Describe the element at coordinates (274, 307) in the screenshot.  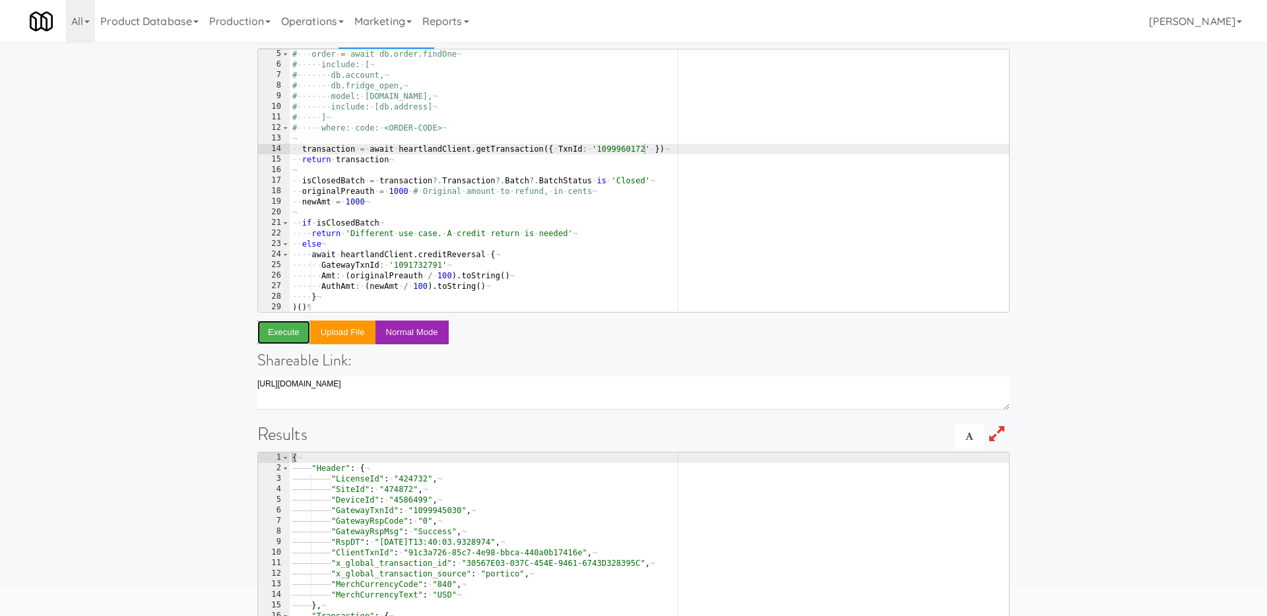
I see `div: 29` at that location.